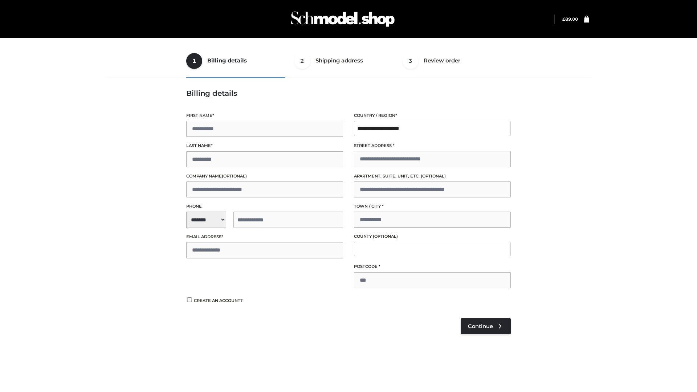 The image size is (697, 392). Describe the element at coordinates (349, 93) in the screenshot. I see `h3: Billing details` at that location.